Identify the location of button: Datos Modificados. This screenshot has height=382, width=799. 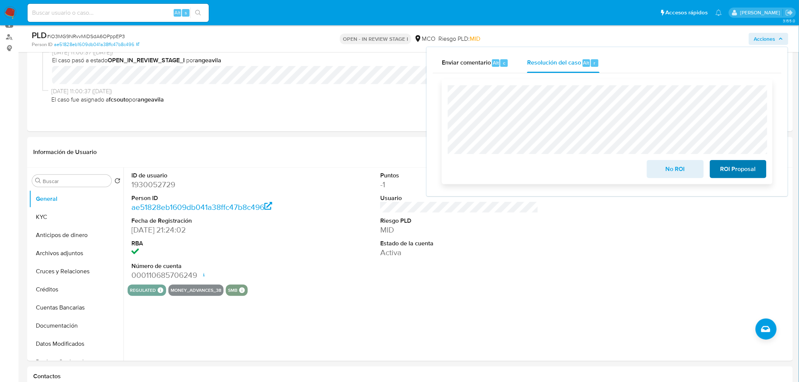
(76, 344).